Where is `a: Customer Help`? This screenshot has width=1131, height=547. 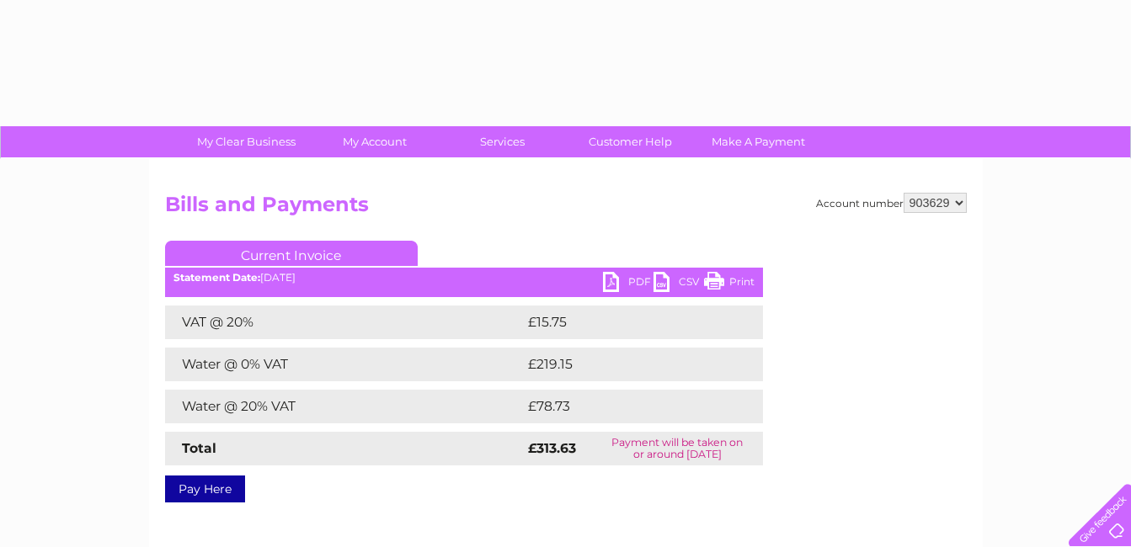
a: Customer Help is located at coordinates (630, 142).